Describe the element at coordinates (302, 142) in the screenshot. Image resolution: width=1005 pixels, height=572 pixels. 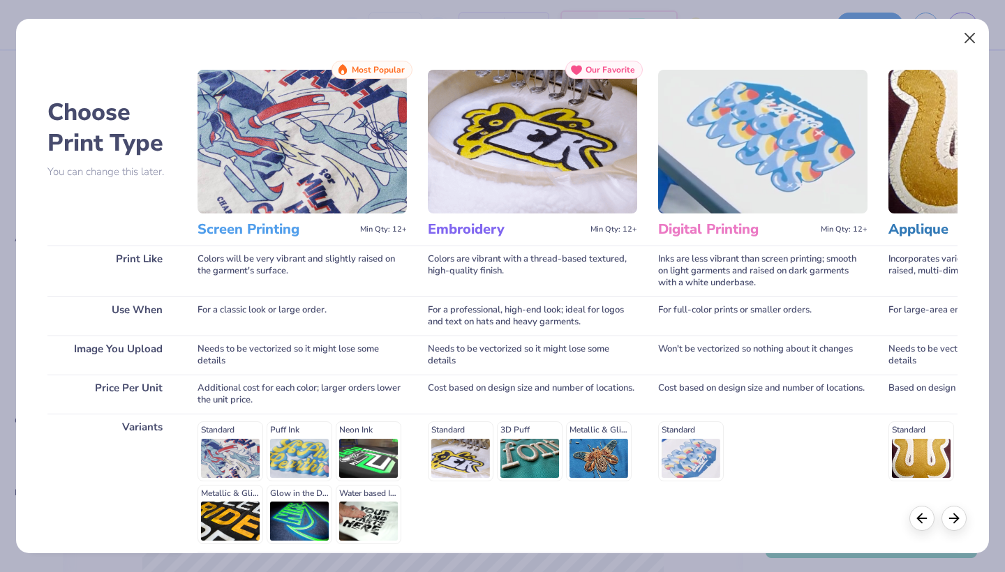
I see `img: Screen Printing` at that location.